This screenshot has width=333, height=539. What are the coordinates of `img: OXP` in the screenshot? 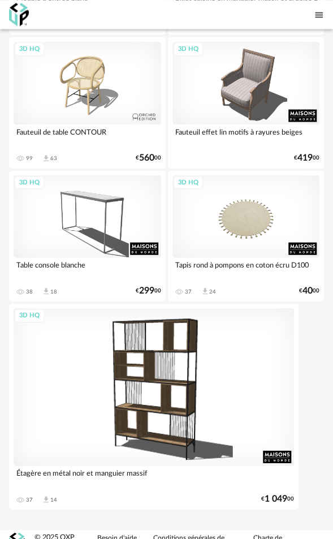 It's located at (19, 14).